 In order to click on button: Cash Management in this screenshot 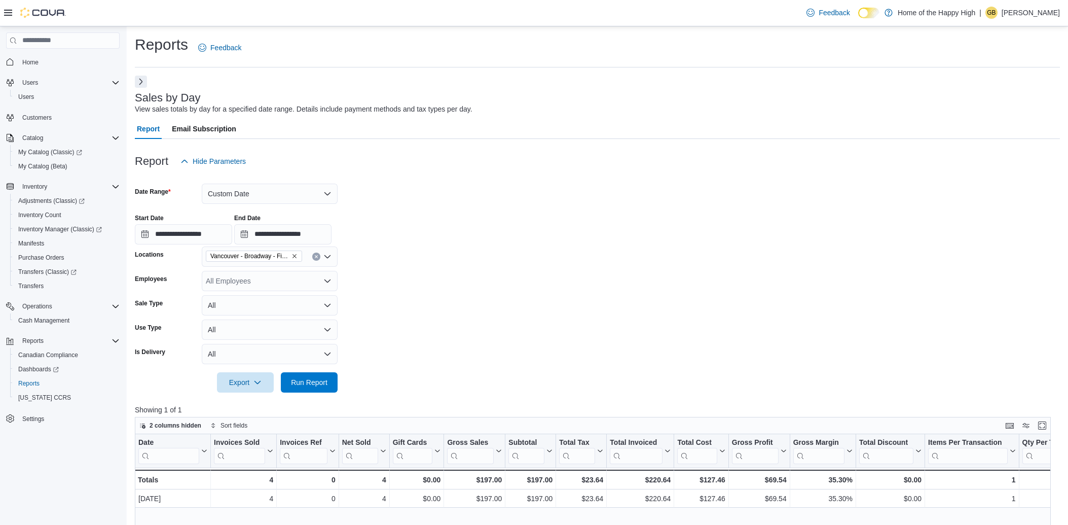, I will do `click(67, 320)`.